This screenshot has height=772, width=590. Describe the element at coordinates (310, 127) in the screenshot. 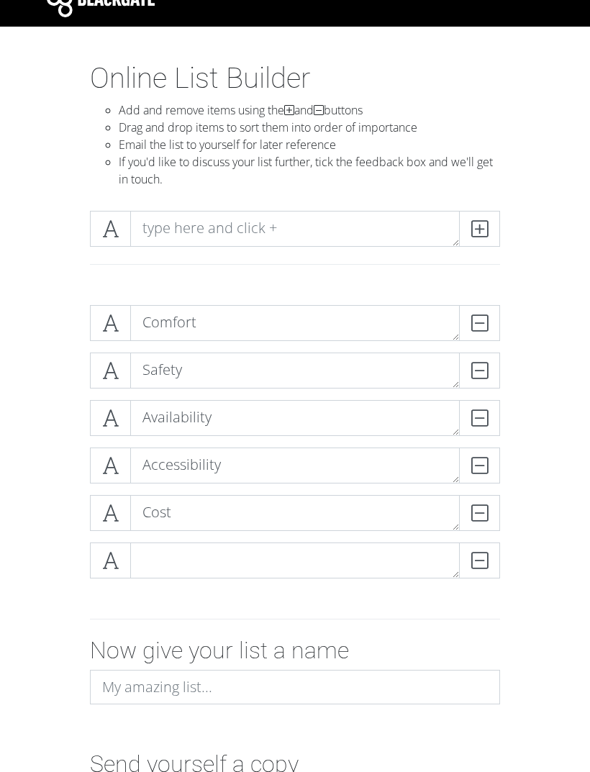

I see `li: Drag and drop items to sort them into order of importance` at that location.